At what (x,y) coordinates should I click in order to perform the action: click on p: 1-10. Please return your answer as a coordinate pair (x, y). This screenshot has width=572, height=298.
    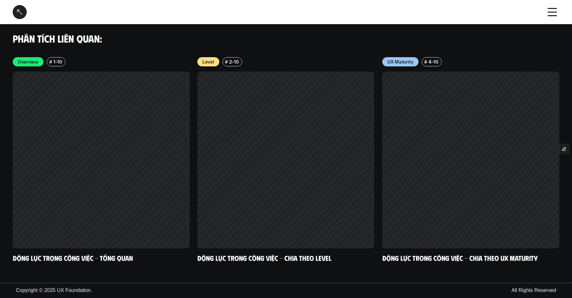
    Looking at the image, I should click on (58, 62).